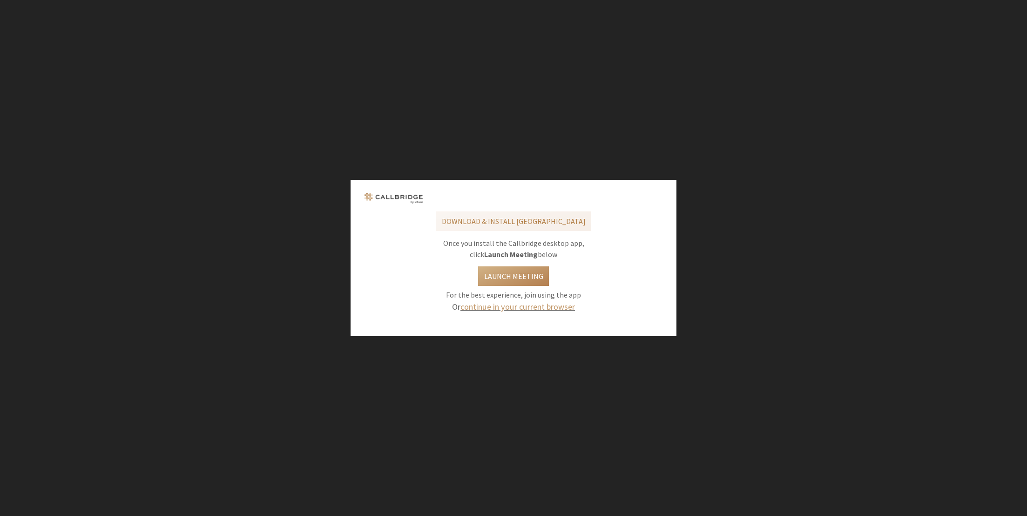  What do you see at coordinates (513, 301) in the screenshot?
I see `div: For the best experience, join using the app` at bounding box center [513, 301].